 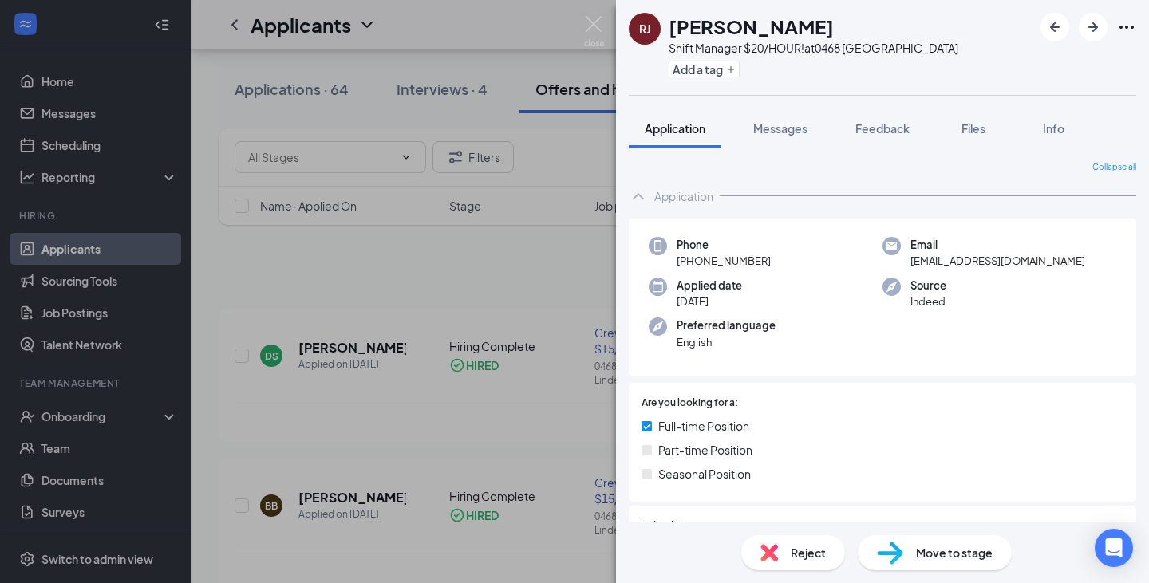 I want to click on span: Part-time Position, so click(x=705, y=450).